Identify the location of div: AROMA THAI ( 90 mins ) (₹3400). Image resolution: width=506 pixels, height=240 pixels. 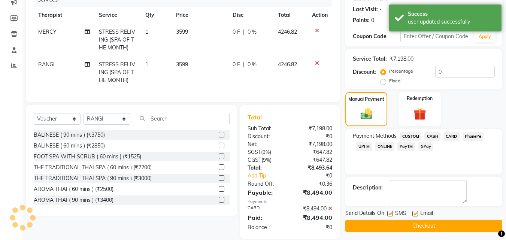
(73, 200).